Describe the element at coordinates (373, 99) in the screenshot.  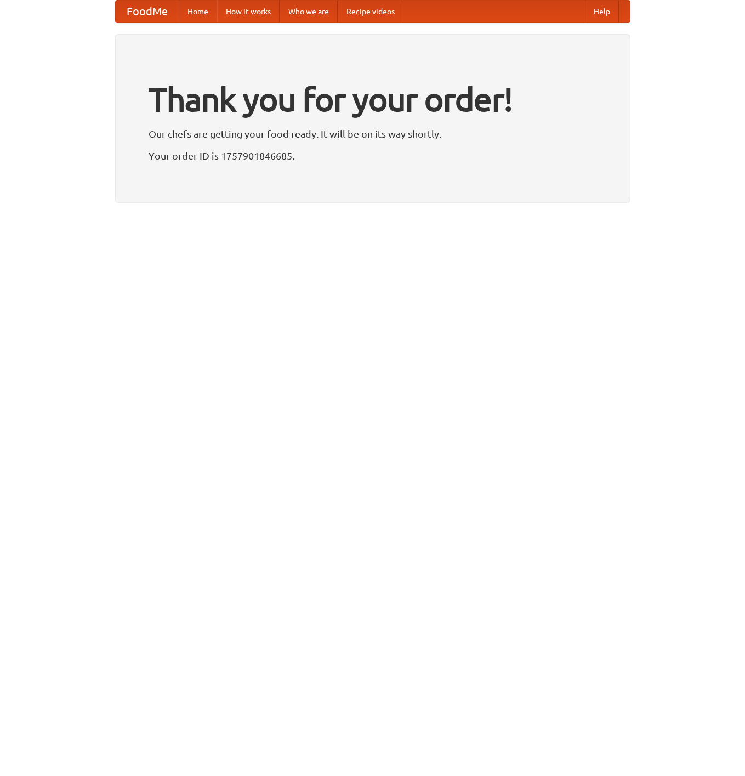
I see `h1: Thank you for your order!` at that location.